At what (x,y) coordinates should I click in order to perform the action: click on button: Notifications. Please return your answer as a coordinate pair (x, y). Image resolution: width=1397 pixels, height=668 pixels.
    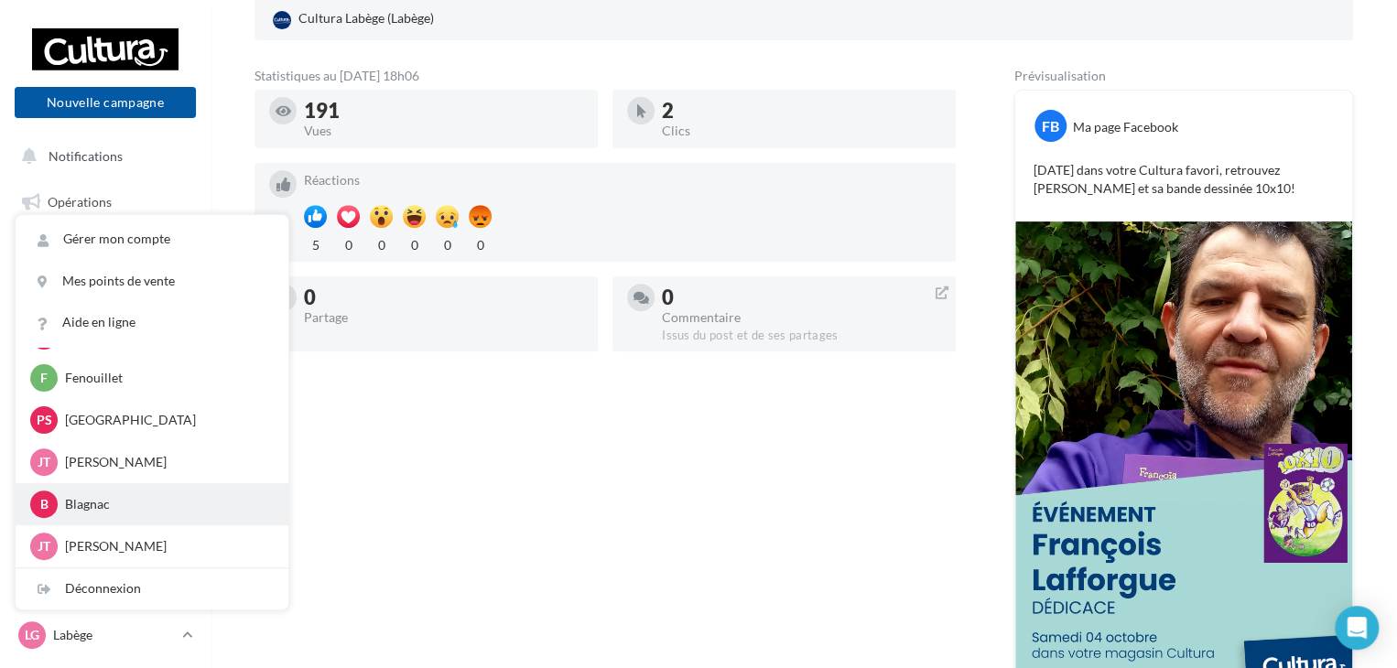
    Looking at the image, I should click on (102, 157).